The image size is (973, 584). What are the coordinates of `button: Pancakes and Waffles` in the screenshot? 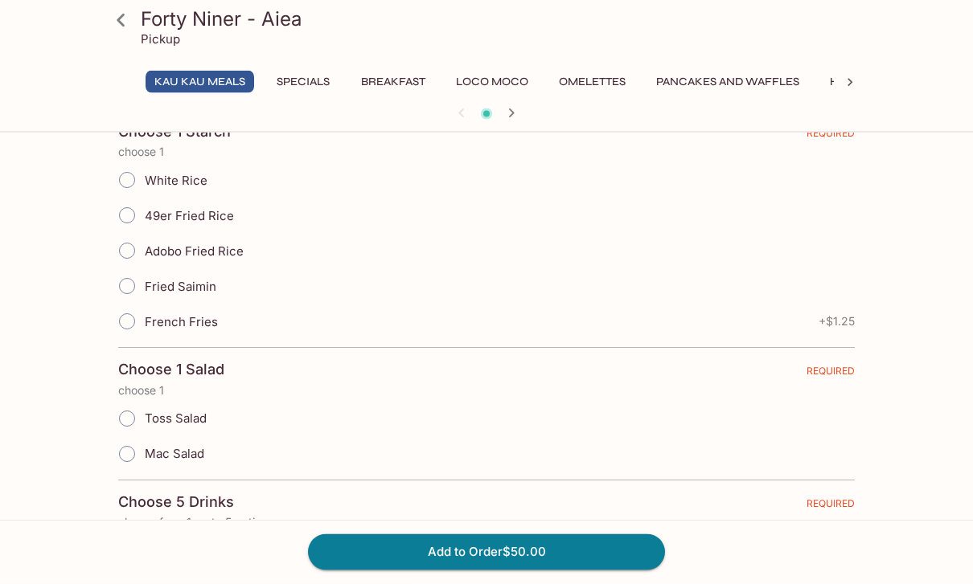 It's located at (727, 82).